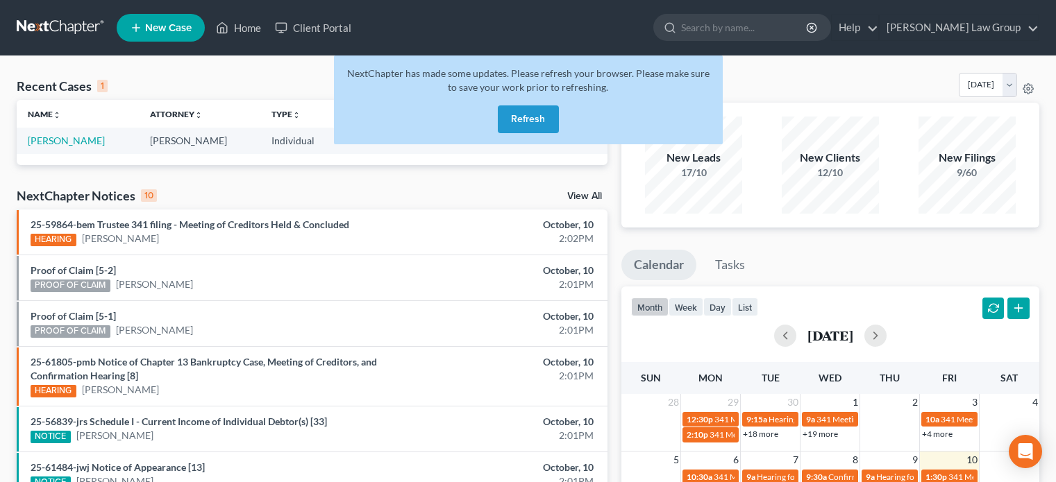 Image resolution: width=1056 pixels, height=482 pixels. What do you see at coordinates (795, 460) in the screenshot?
I see `span: 7` at bounding box center [795, 460].